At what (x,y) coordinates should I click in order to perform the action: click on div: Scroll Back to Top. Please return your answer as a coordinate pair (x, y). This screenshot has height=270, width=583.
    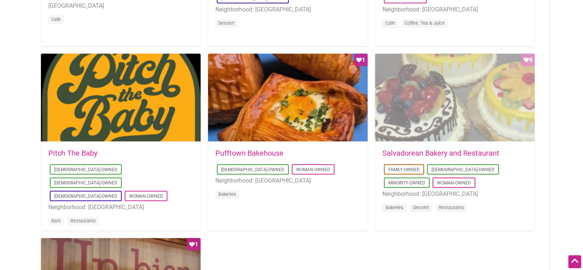
    Looking at the image, I should click on (575, 262).